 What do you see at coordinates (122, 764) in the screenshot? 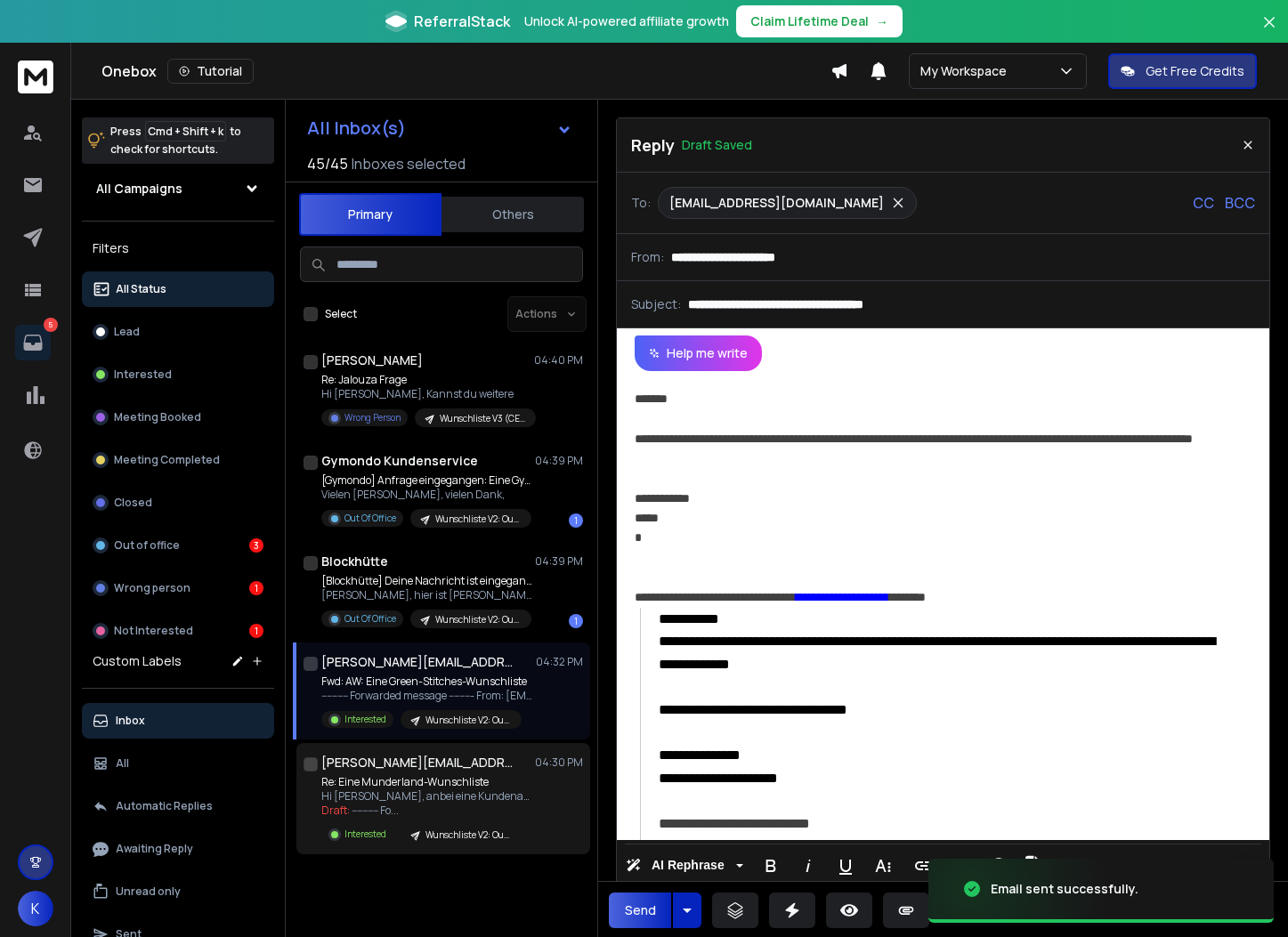
I see `p: All` at bounding box center [122, 764].